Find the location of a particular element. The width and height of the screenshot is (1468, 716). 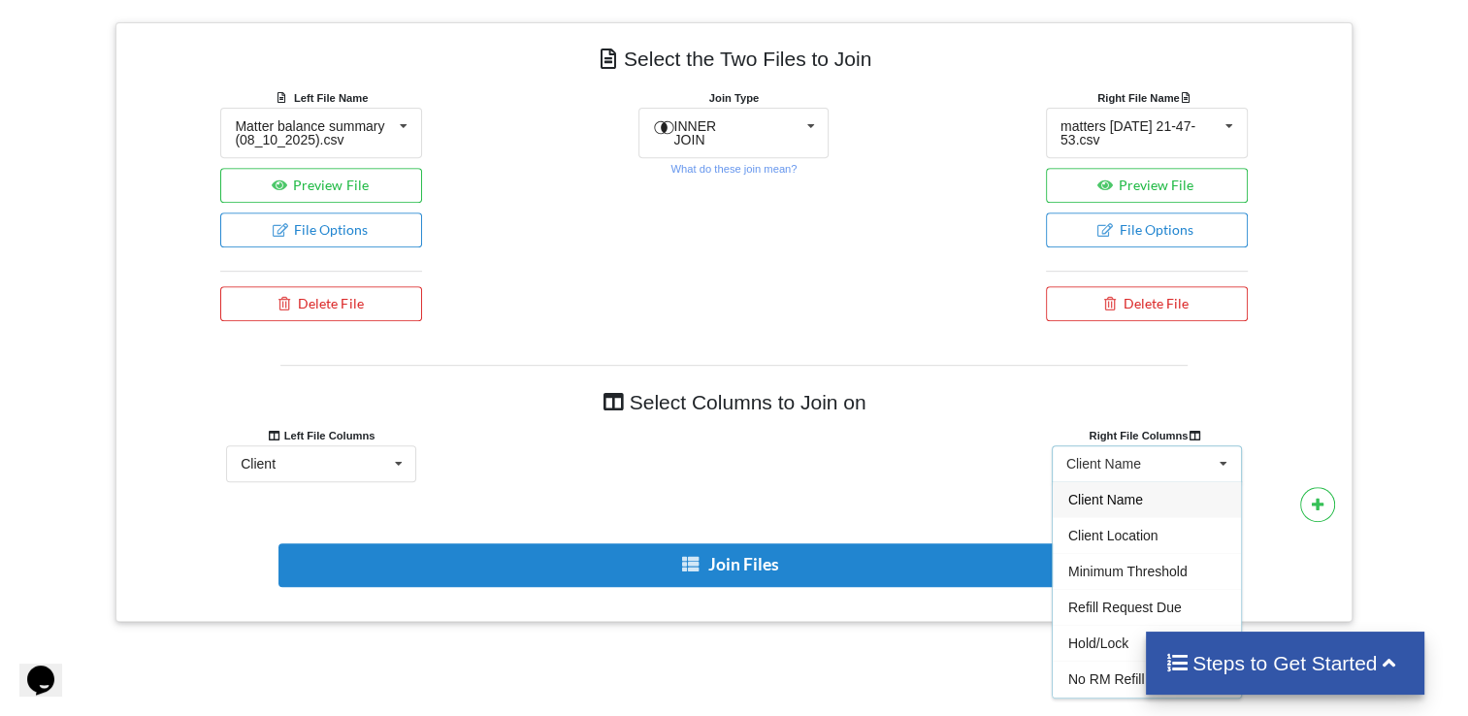

span: Minimum Threshold is located at coordinates (1127, 571).